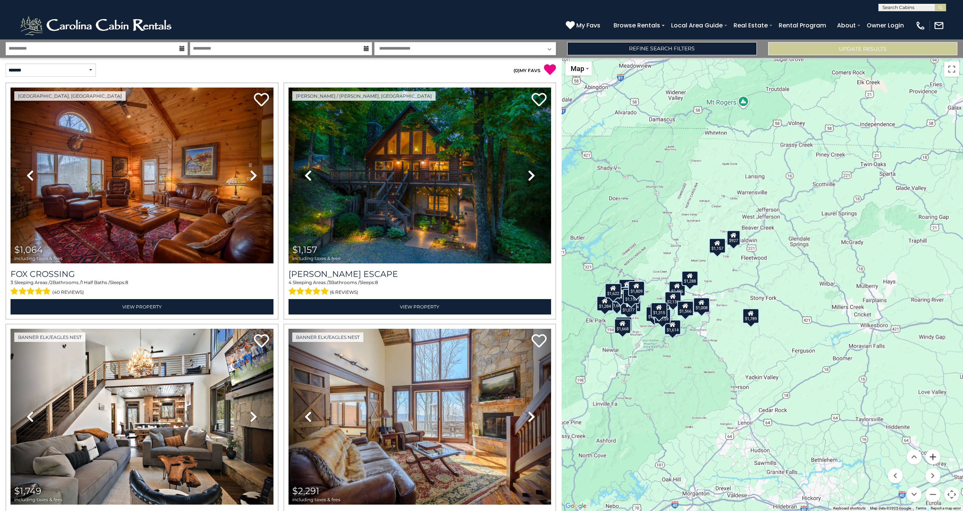 The width and height of the screenshot is (963, 511). Describe the element at coordinates (613, 291) in the screenshot. I see `div: $1,622` at that location.